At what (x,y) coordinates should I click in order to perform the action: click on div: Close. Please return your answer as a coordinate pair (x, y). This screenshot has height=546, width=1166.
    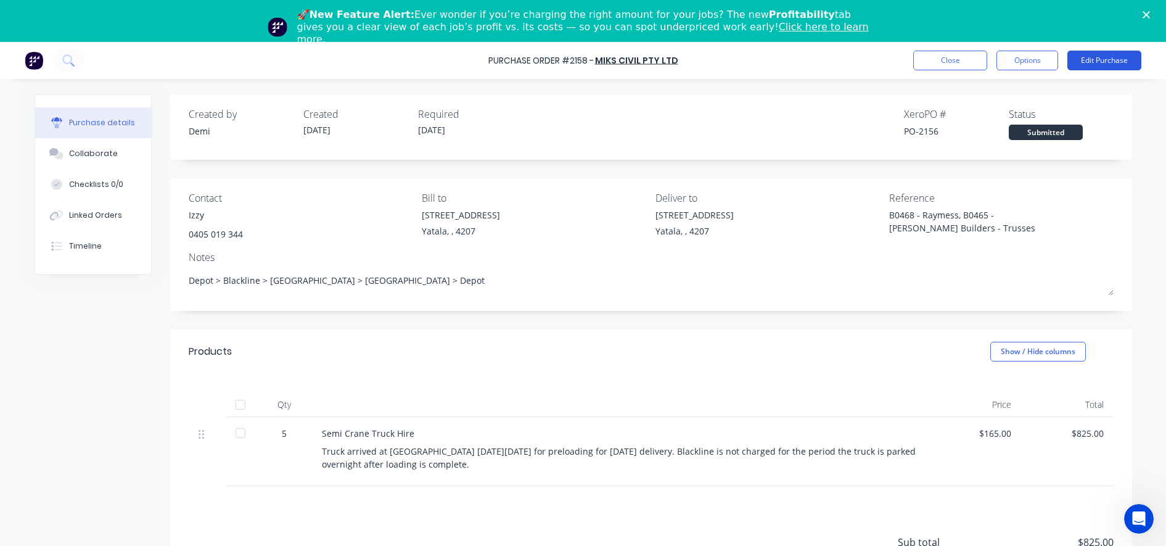
    Looking at the image, I should click on (1149, 15).